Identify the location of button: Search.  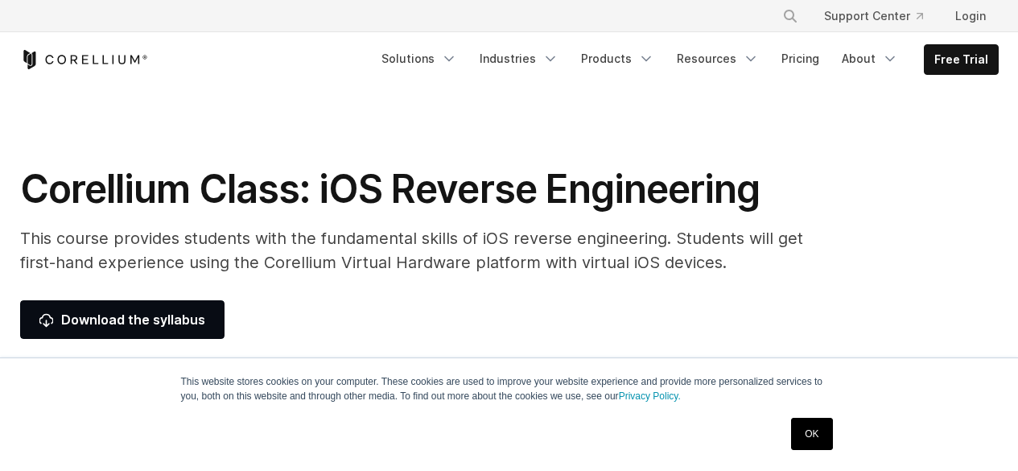
(790, 16).